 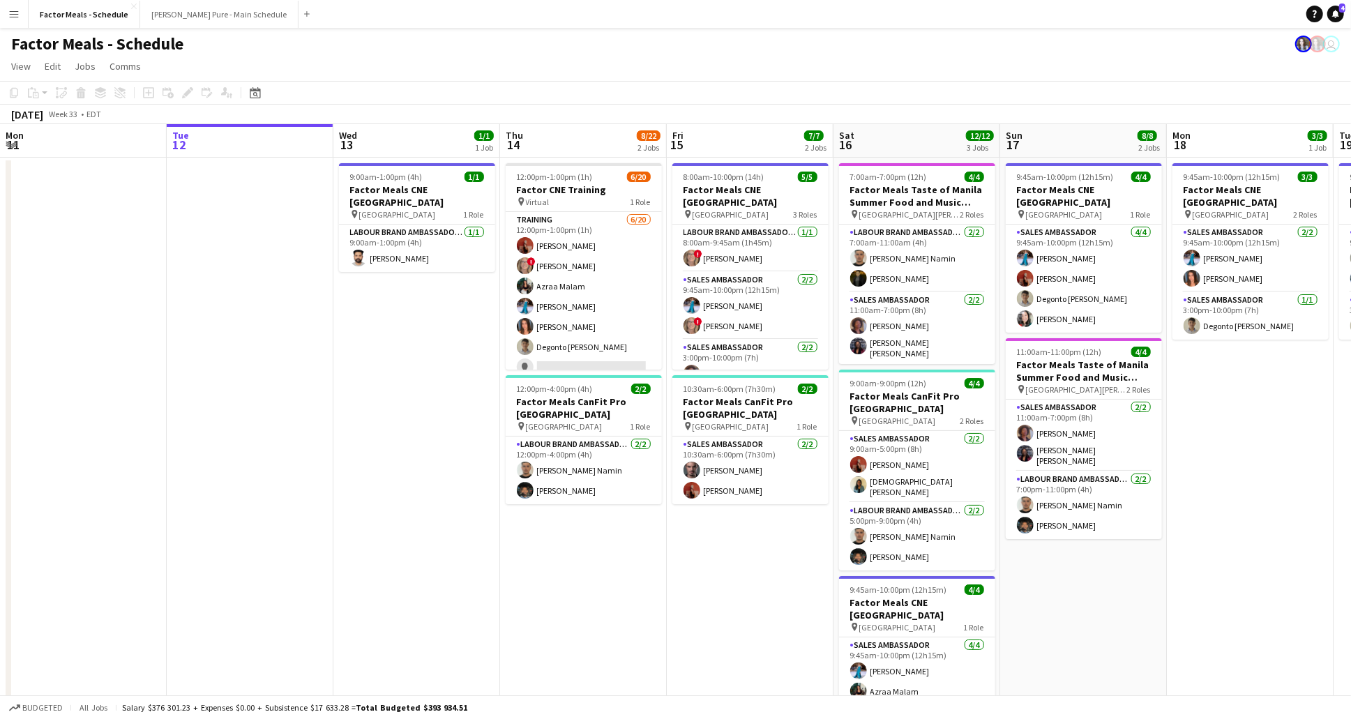 What do you see at coordinates (814, 135) in the screenshot?
I see `span: 7/7` at bounding box center [814, 135].